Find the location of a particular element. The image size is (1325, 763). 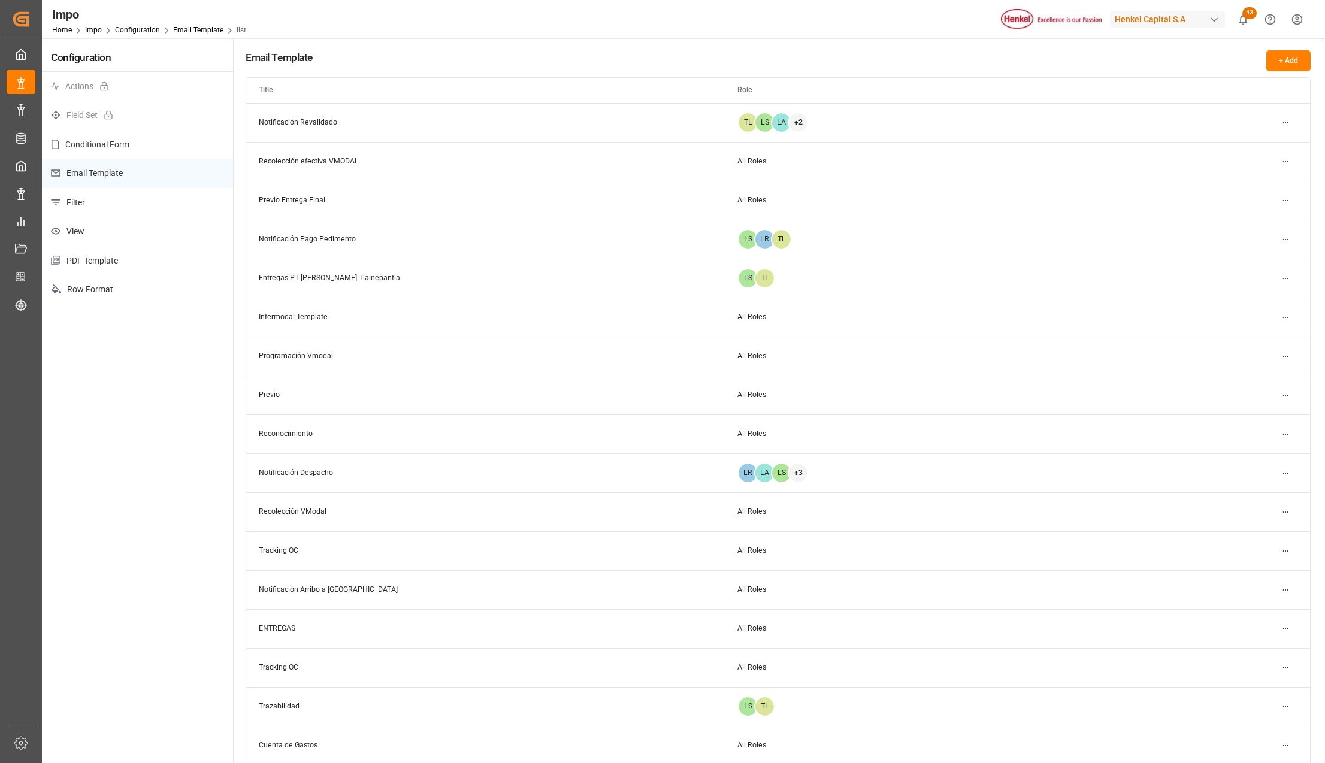

p: Actions is located at coordinates (137, 86).